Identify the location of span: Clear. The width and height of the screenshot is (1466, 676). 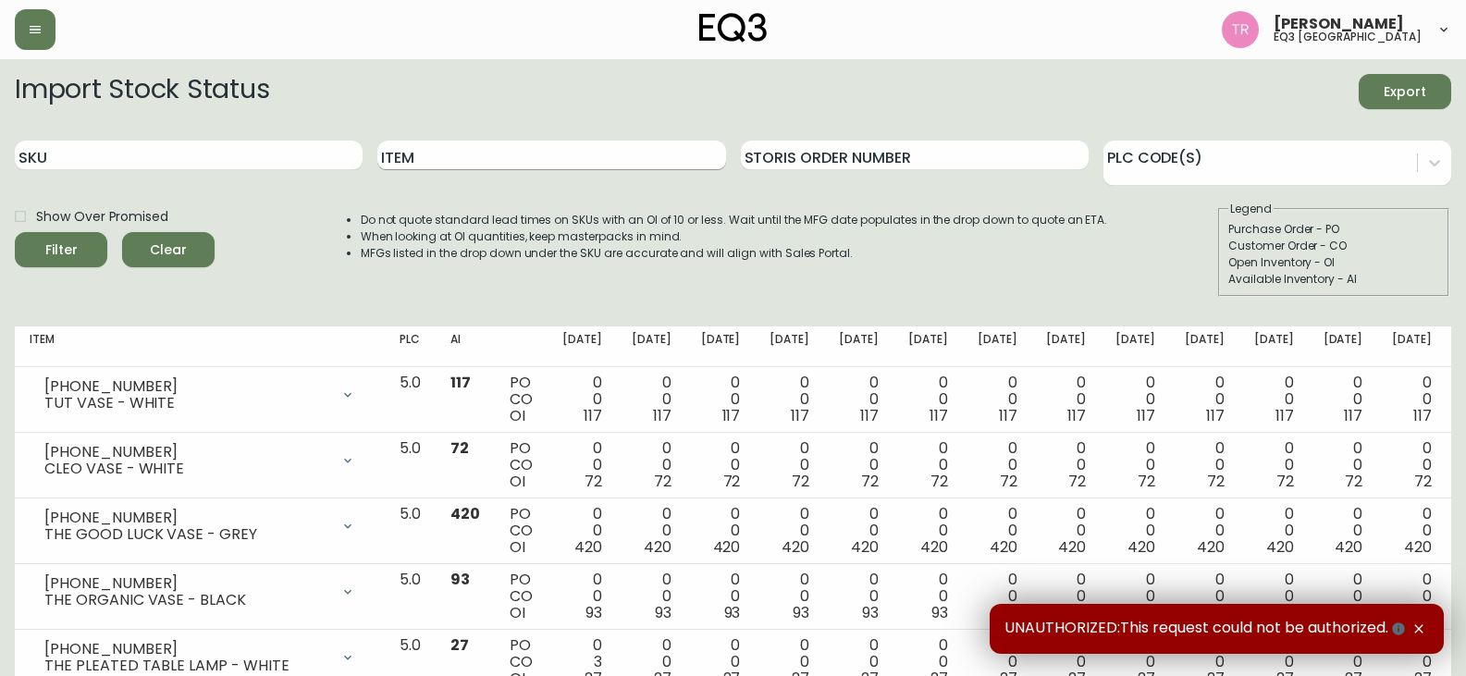
(168, 250).